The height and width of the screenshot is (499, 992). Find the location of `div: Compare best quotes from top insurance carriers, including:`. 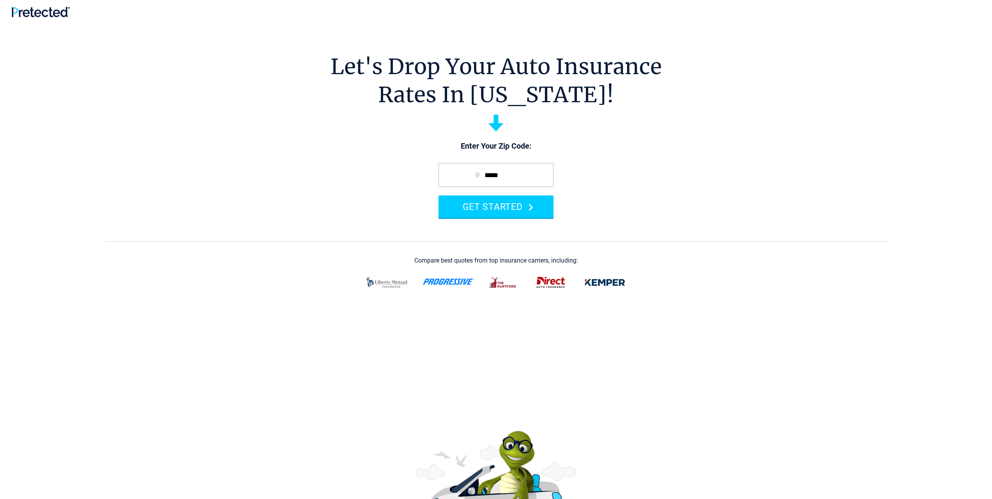

div: Compare best quotes from top insurance carriers, including: is located at coordinates (496, 260).